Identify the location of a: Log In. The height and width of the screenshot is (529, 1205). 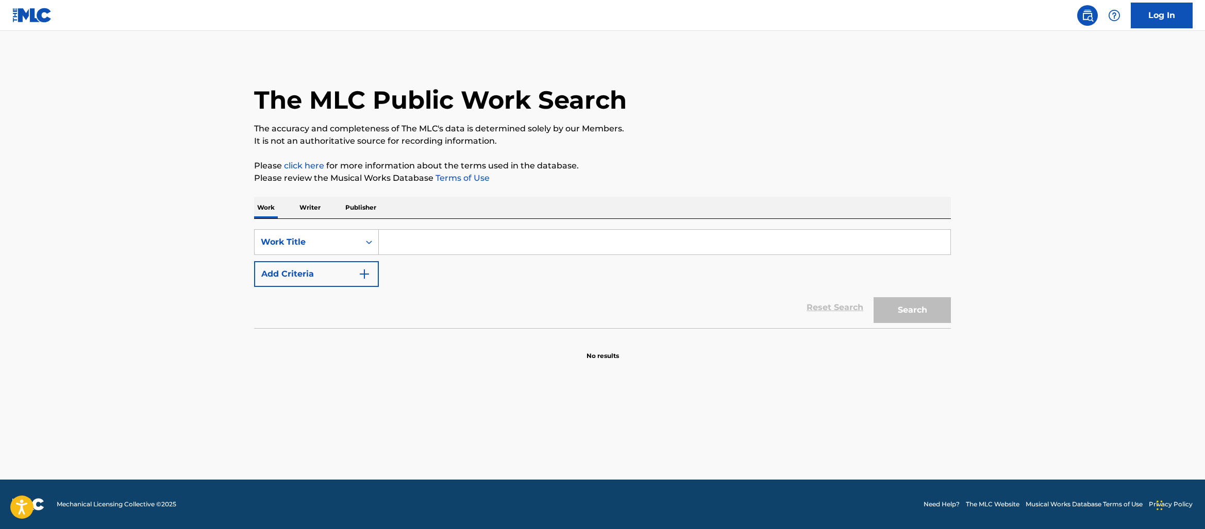
(1162, 15).